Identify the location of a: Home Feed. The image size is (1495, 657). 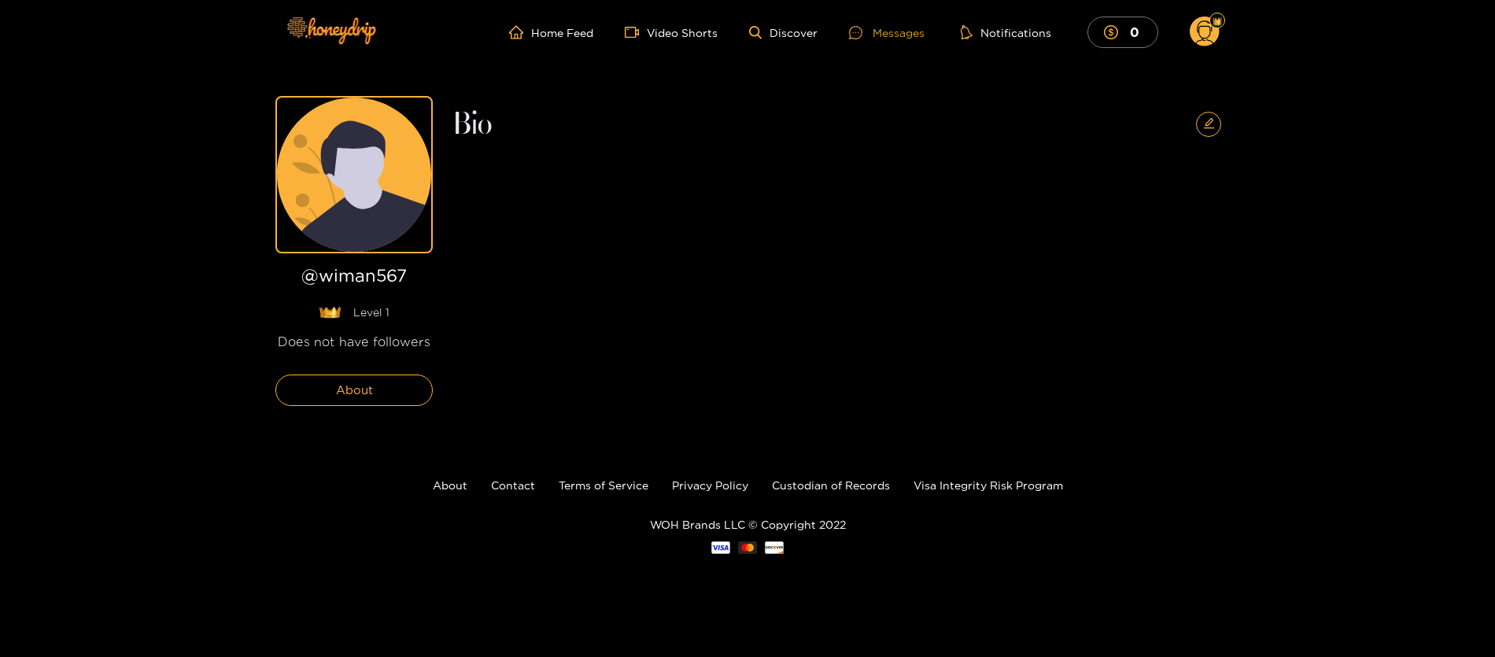
(551, 32).